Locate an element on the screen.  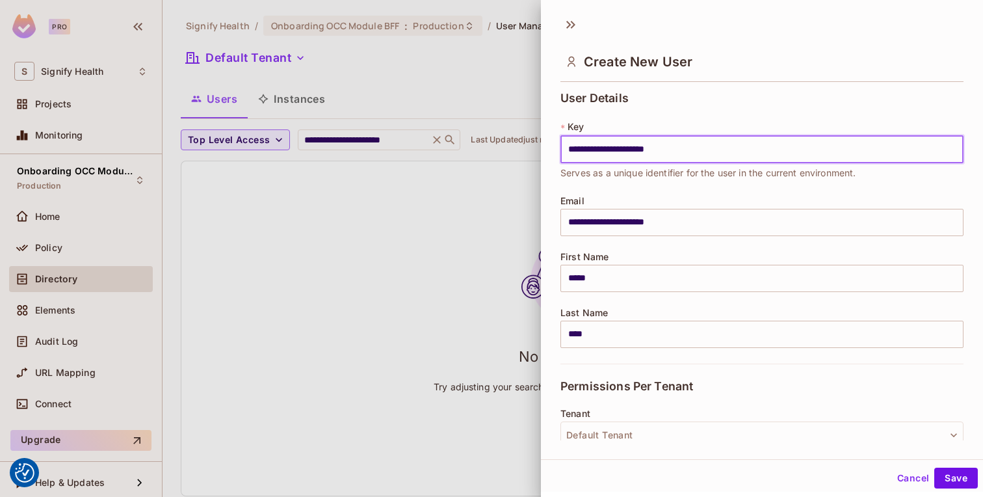
span: Permissions Per Tenant is located at coordinates (627, 386).